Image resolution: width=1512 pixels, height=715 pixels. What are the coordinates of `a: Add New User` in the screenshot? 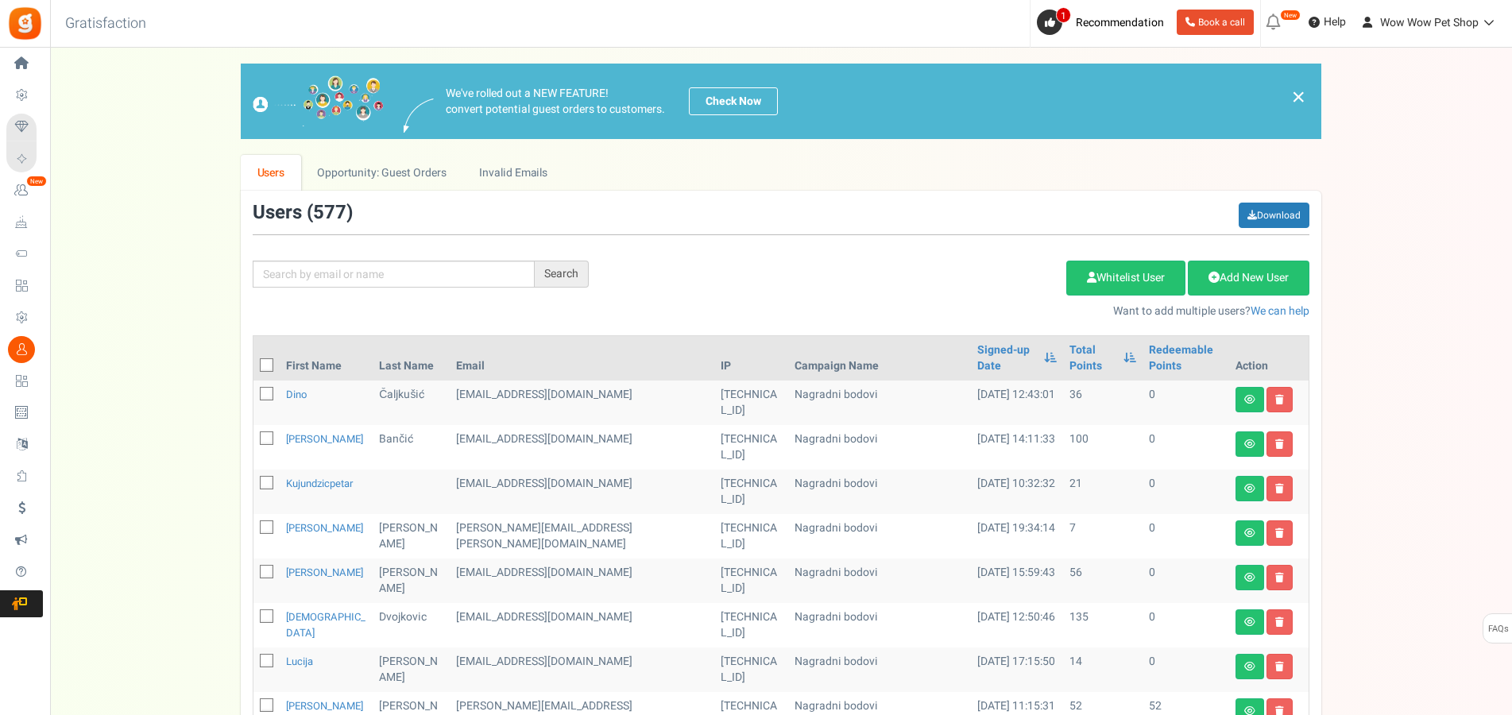 It's located at (1248, 278).